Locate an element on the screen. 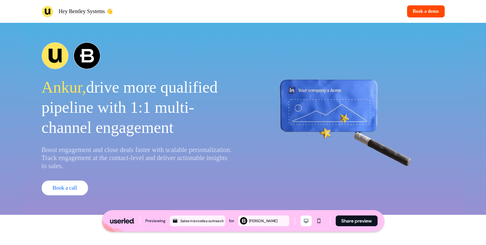 The image size is (486, 245). div: Sales microsties outreach is located at coordinates (202, 221).